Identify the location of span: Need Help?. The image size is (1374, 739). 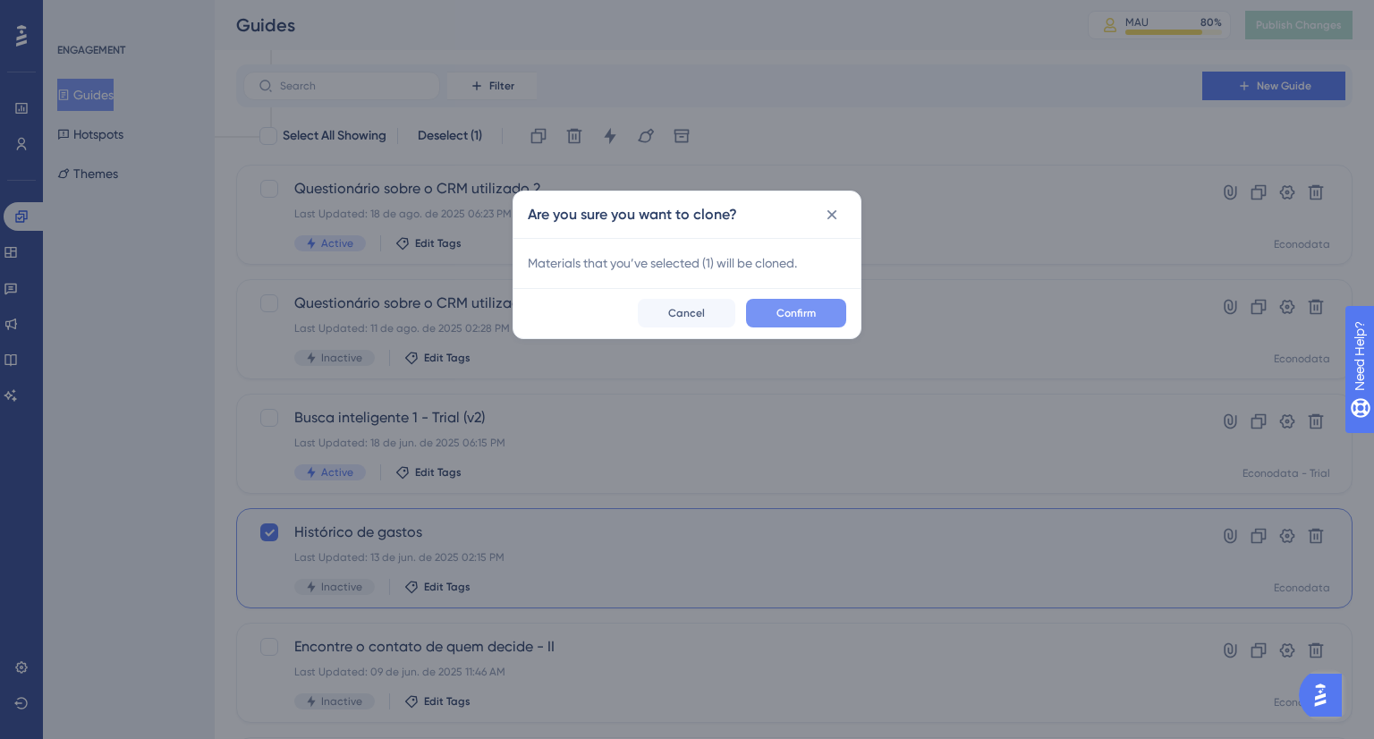
(77, 15).